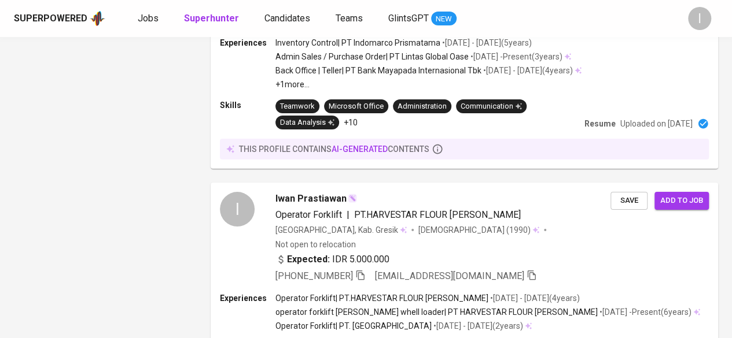 Image resolution: width=732 pixels, height=338 pixels. Describe the element at coordinates (332, 260) in the screenshot. I see `div: IDR 5.000.000` at that location.